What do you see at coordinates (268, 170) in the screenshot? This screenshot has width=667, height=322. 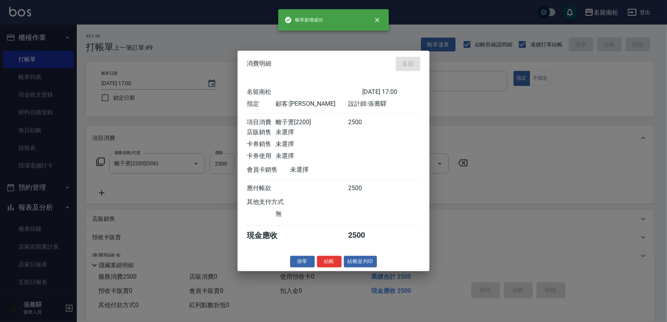 I see `div: 會員卡銷售` at bounding box center [268, 170].